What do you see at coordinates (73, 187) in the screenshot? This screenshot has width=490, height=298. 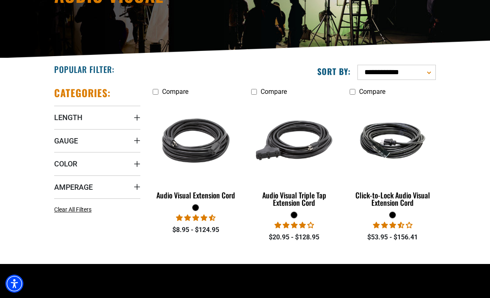 I see `span: Amperage` at bounding box center [73, 187].